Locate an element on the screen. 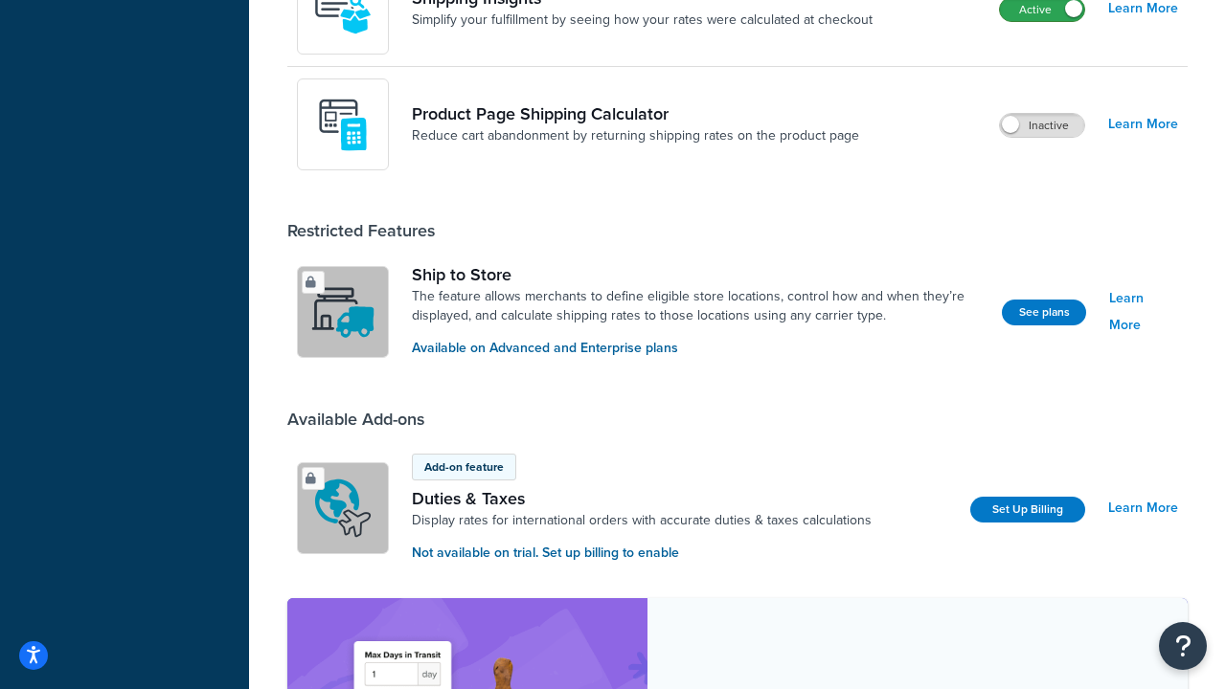 The width and height of the screenshot is (1226, 689). a: Duties & Taxes is located at coordinates (642, 499).